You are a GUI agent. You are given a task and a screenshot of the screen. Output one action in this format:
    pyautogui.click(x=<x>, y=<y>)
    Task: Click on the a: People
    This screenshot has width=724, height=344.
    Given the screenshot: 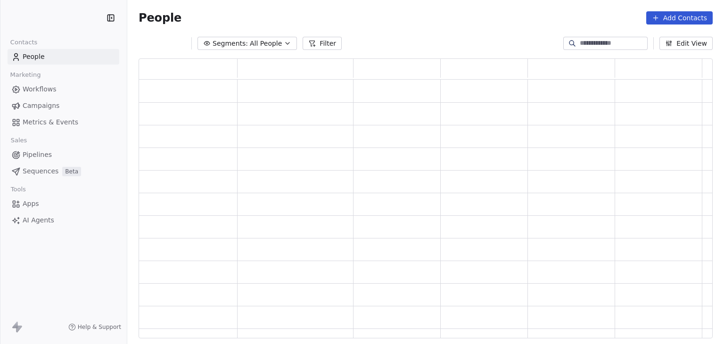 What is the action you would take?
    pyautogui.click(x=63, y=57)
    